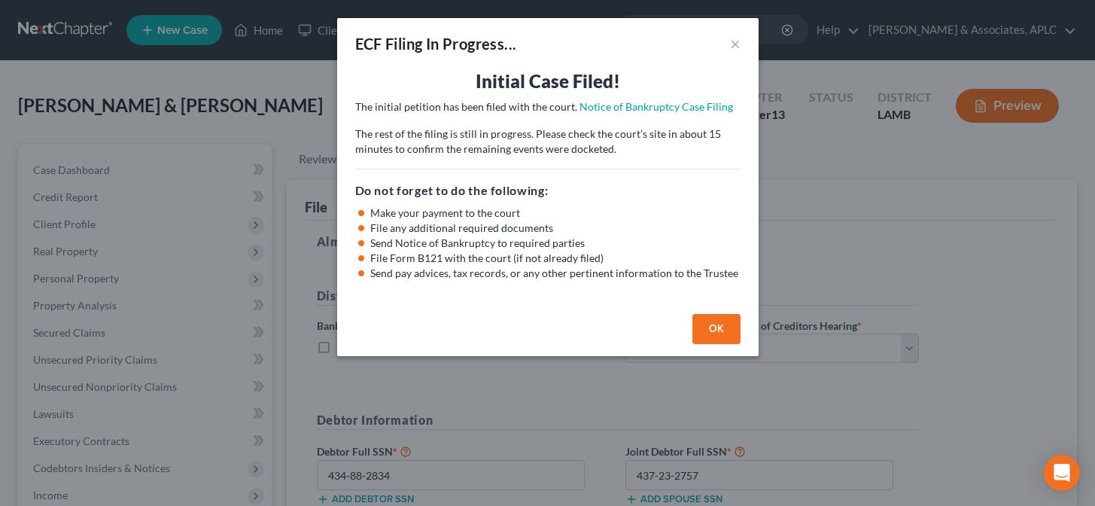 The height and width of the screenshot is (506, 1095). I want to click on div: ECF Filing In Progress..., so click(436, 44).